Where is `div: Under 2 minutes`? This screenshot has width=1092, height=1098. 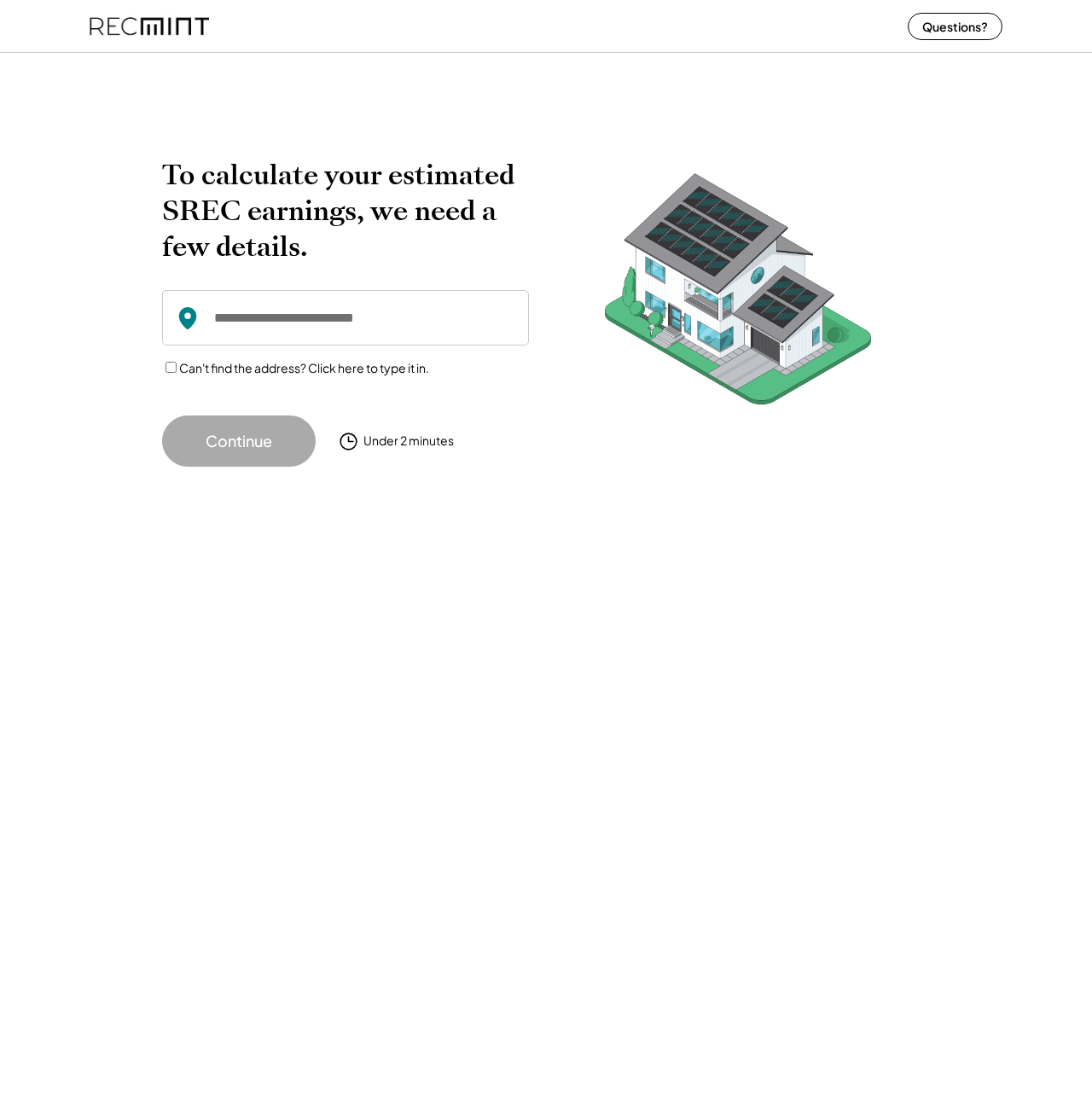 div: Under 2 minutes is located at coordinates (408, 441).